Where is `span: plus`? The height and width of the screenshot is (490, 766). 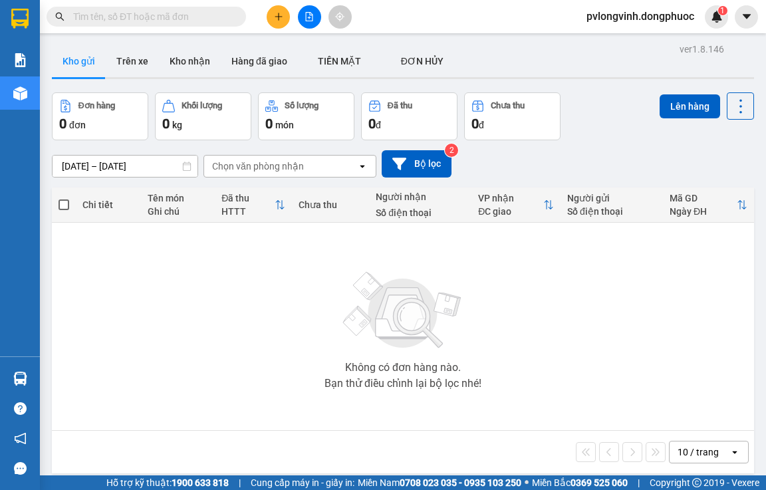 span: plus is located at coordinates (278, 17).